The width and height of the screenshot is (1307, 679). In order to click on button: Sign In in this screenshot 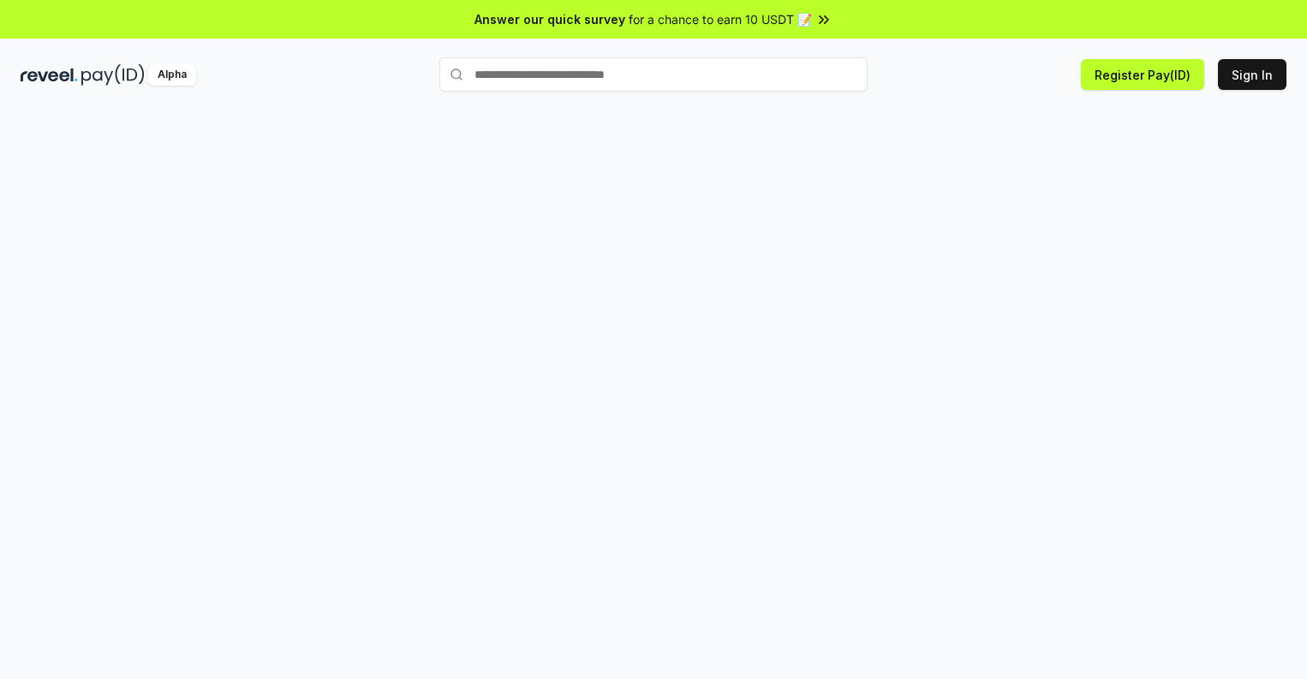, I will do `click(1252, 74)`.